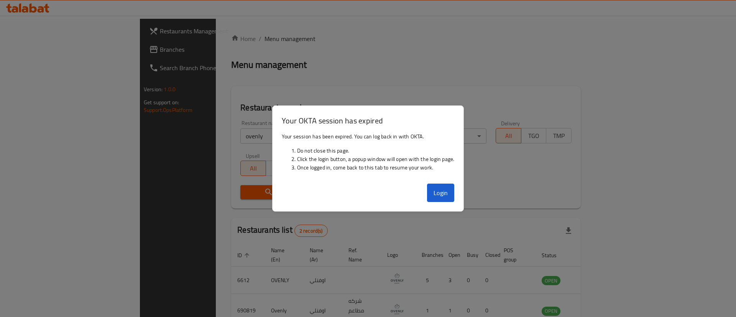 The width and height of the screenshot is (736, 317). What do you see at coordinates (368, 155) in the screenshot?
I see `div: Your session has been expired. You can log back in with OKTA.` at bounding box center [368, 155].